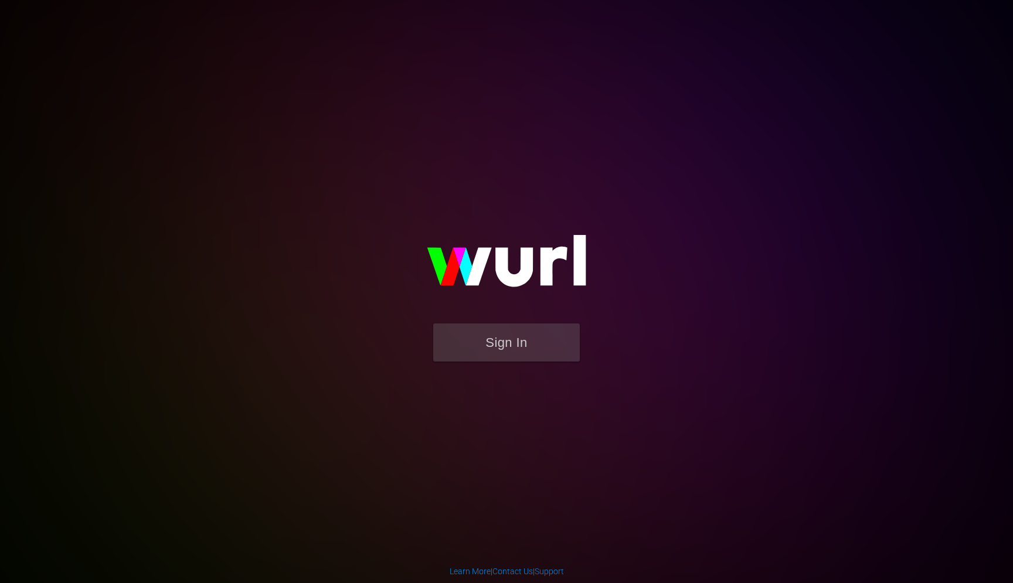  I want to click on img: wurl-logo-on-black-223613ac3d8ba8fe6dc639794a292ebdb59501304c7dfd60c99c58986ef67473.svg, so click(506, 267).